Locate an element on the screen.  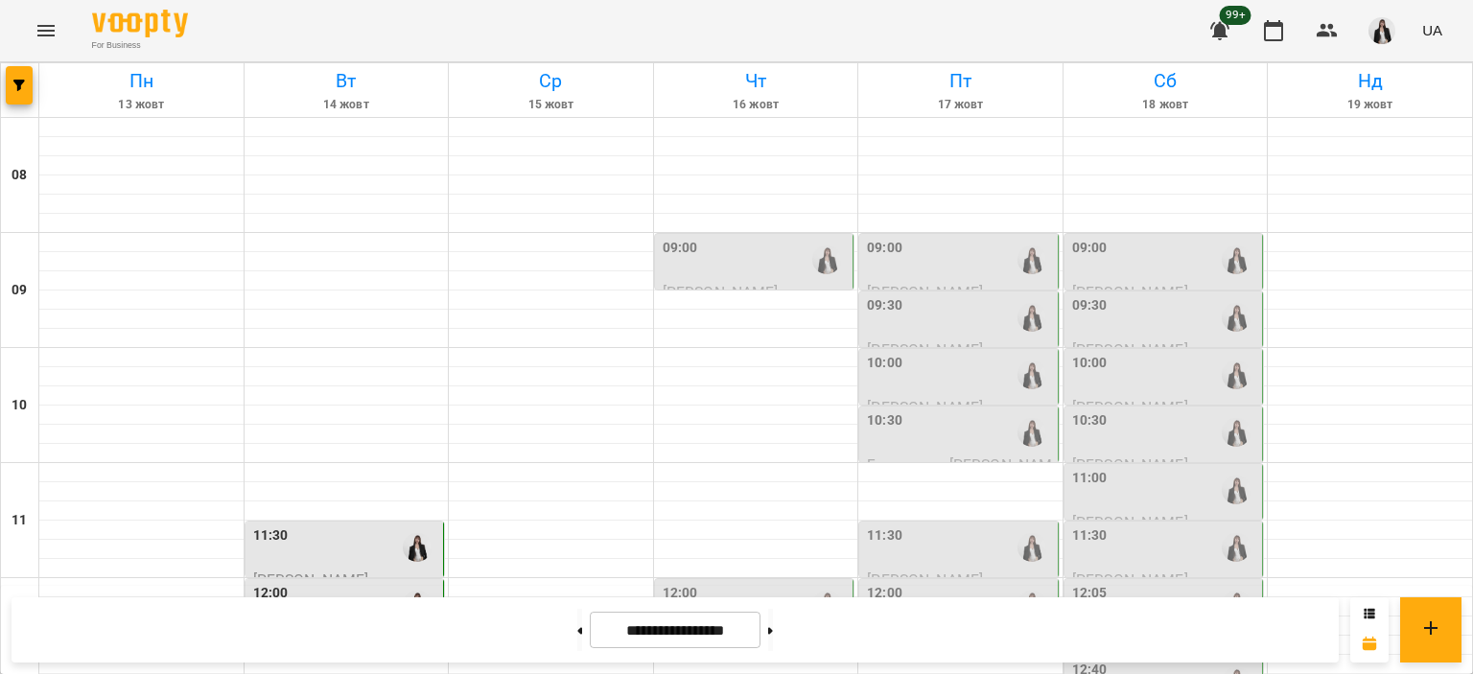
h6: 14 жовт is located at coordinates (346, 105).